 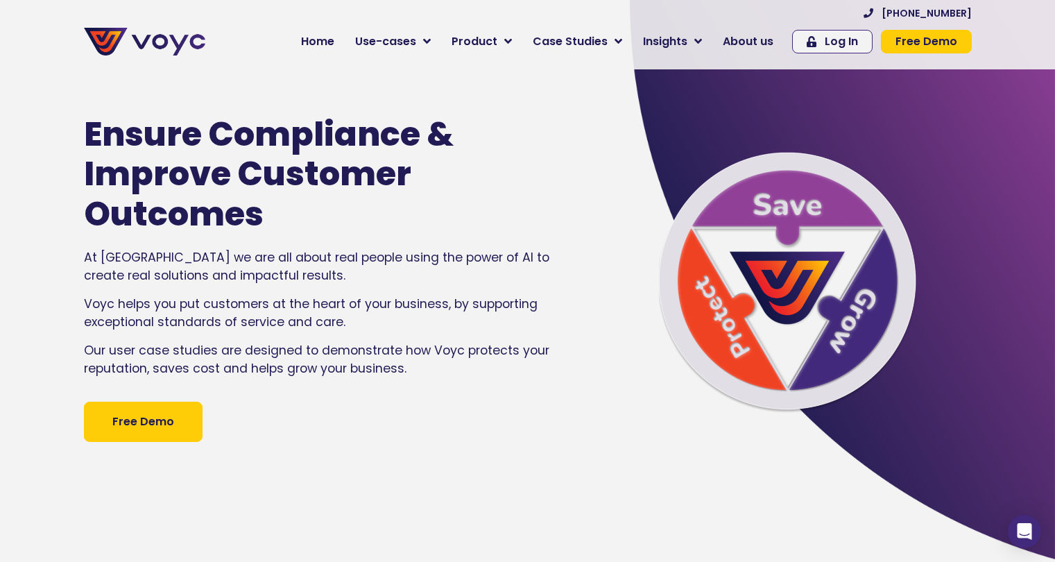 I want to click on h1: Ensure Compliance & Improve Customer Outcomes, so click(x=300, y=174).